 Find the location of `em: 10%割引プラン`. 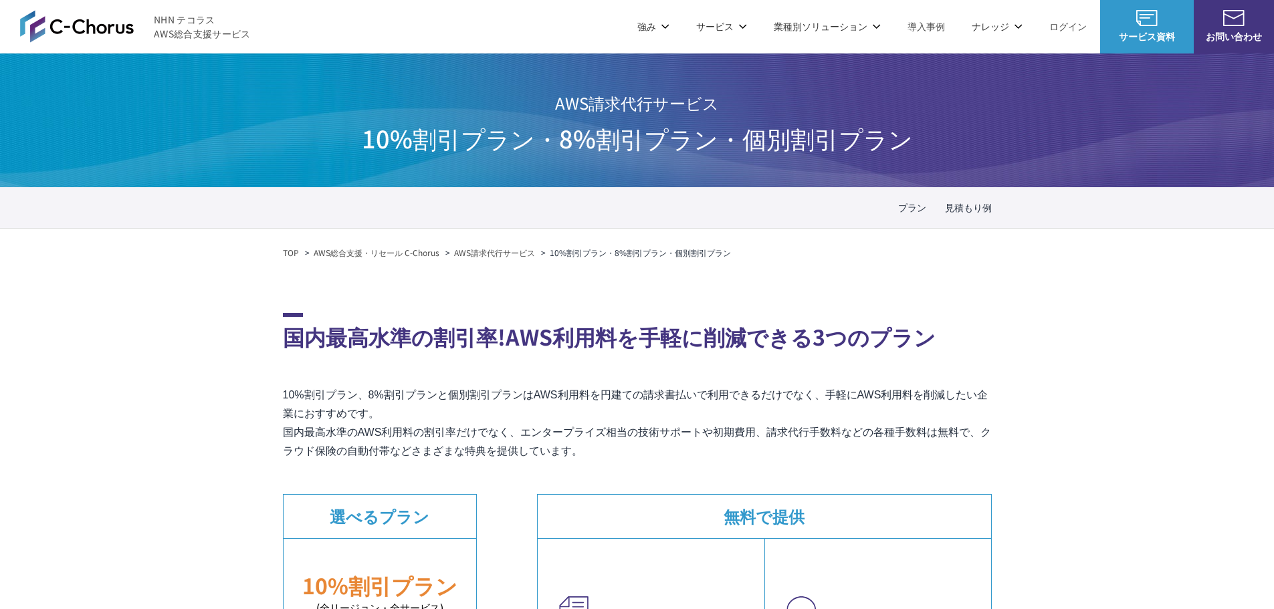

em: 10%割引プラン is located at coordinates (380, 585).